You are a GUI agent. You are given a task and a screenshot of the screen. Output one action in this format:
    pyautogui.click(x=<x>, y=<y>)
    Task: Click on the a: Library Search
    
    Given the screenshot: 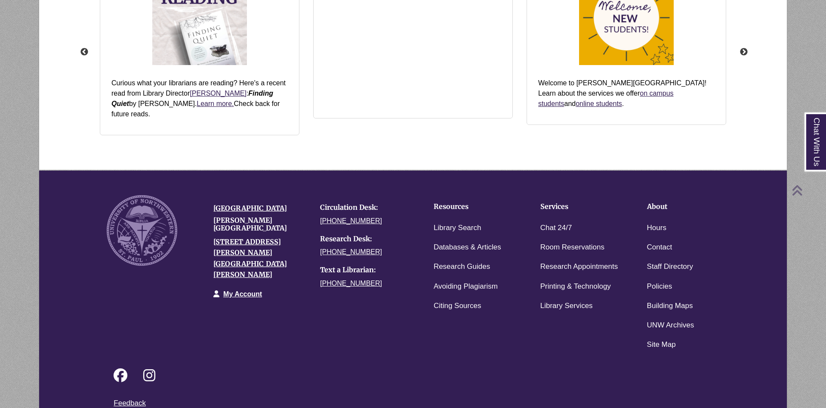 What is the action you would take?
    pyautogui.click(x=457, y=228)
    